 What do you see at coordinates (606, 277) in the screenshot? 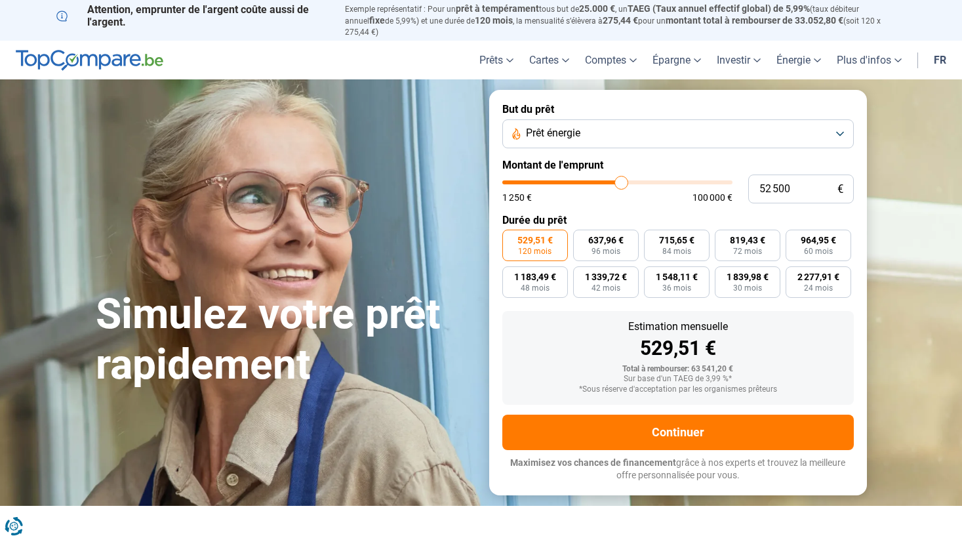
I see `span: 1 339,72 €` at bounding box center [606, 277].